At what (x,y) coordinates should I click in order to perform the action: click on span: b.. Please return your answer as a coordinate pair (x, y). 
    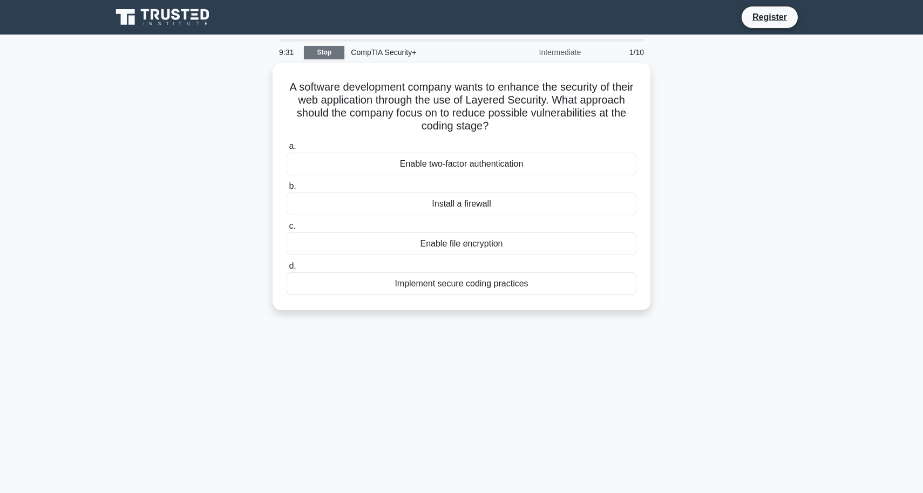
    Looking at the image, I should click on (292, 186).